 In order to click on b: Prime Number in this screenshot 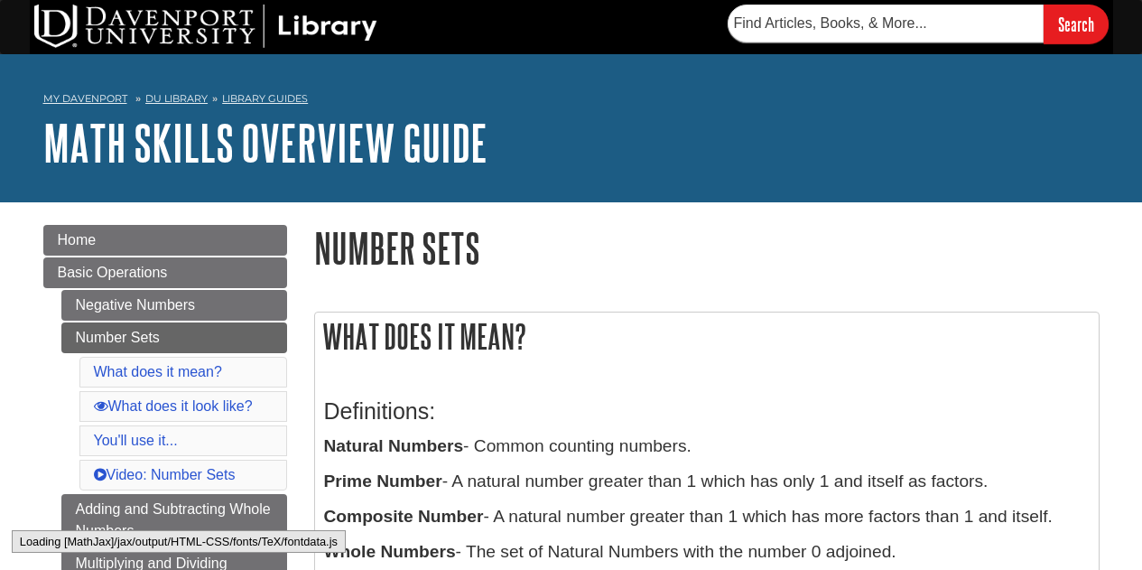, I will do `click(383, 480)`.